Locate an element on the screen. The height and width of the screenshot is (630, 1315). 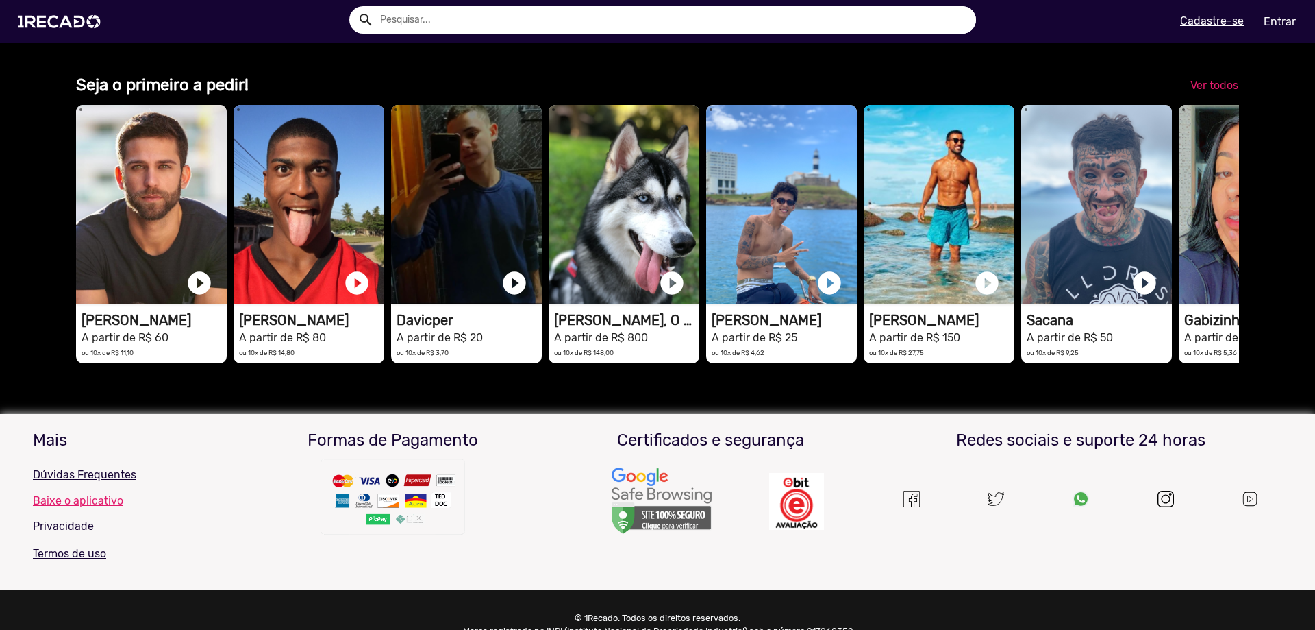
small: A partir de R$ 20 is located at coordinates (440, 337).